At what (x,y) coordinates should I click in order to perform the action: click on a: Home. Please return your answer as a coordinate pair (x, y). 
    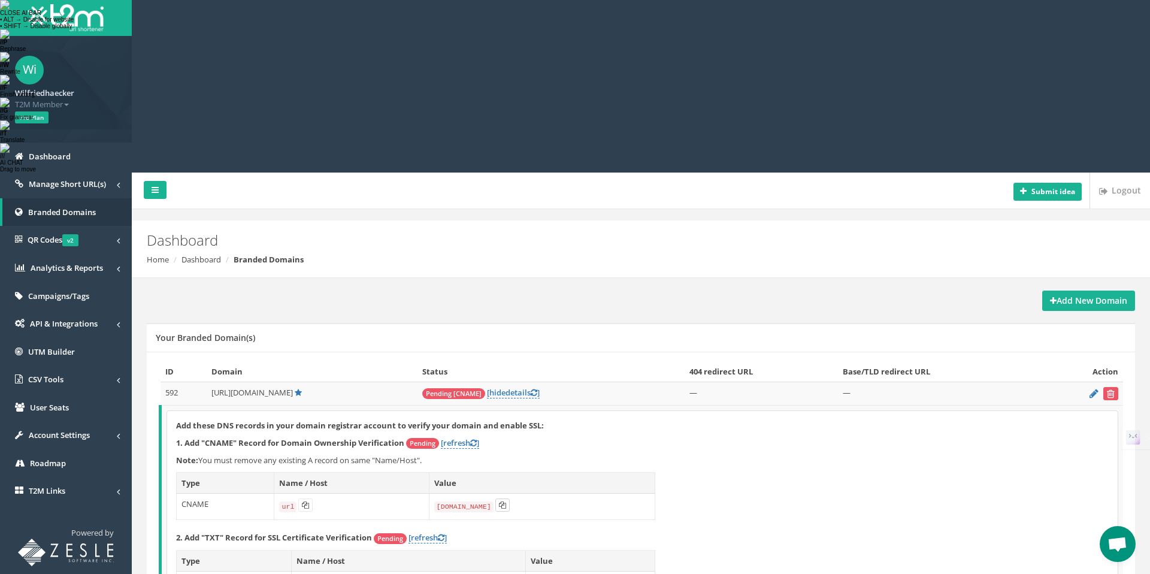
    Looking at the image, I should click on (158, 259).